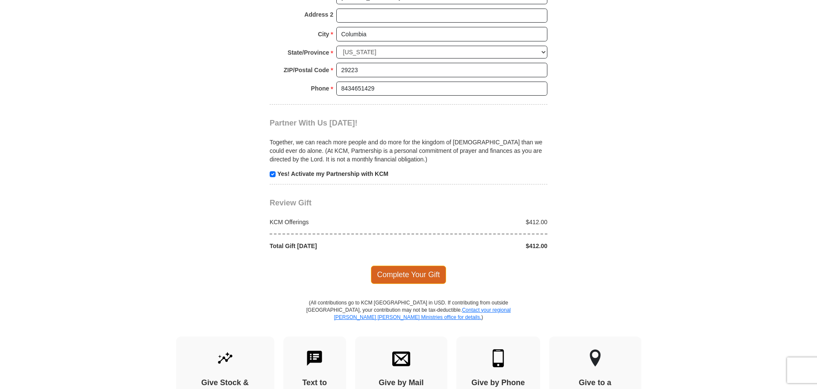 The image size is (817, 389). What do you see at coordinates (314, 358) in the screenshot?
I see `img: text-to-give.svg` at bounding box center [314, 358].